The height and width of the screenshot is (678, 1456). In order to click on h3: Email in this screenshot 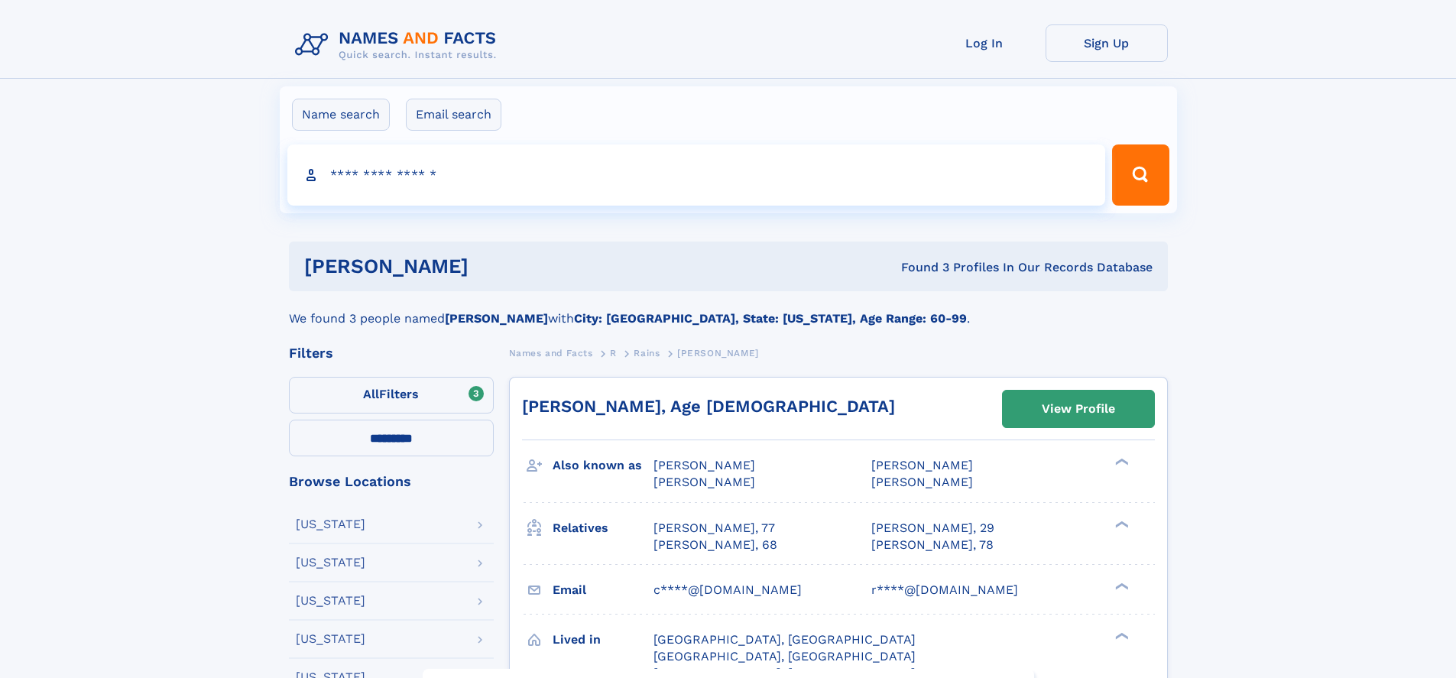, I will do `click(603, 590)`.